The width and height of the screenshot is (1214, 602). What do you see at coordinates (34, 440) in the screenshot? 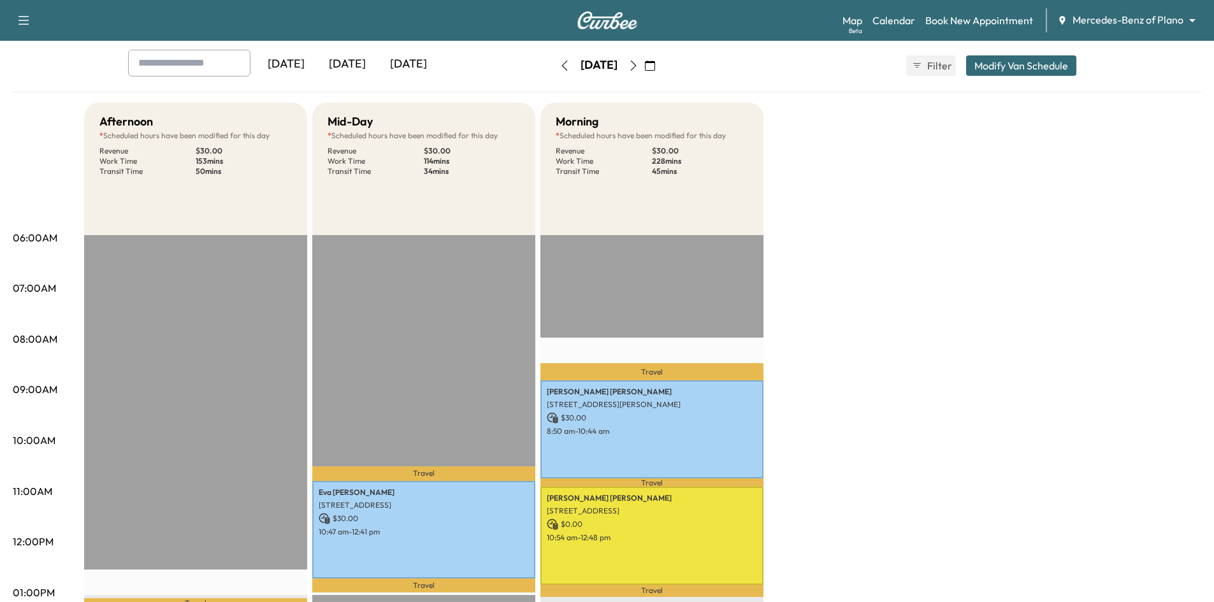
I see `p: 10:00AM` at bounding box center [34, 440].